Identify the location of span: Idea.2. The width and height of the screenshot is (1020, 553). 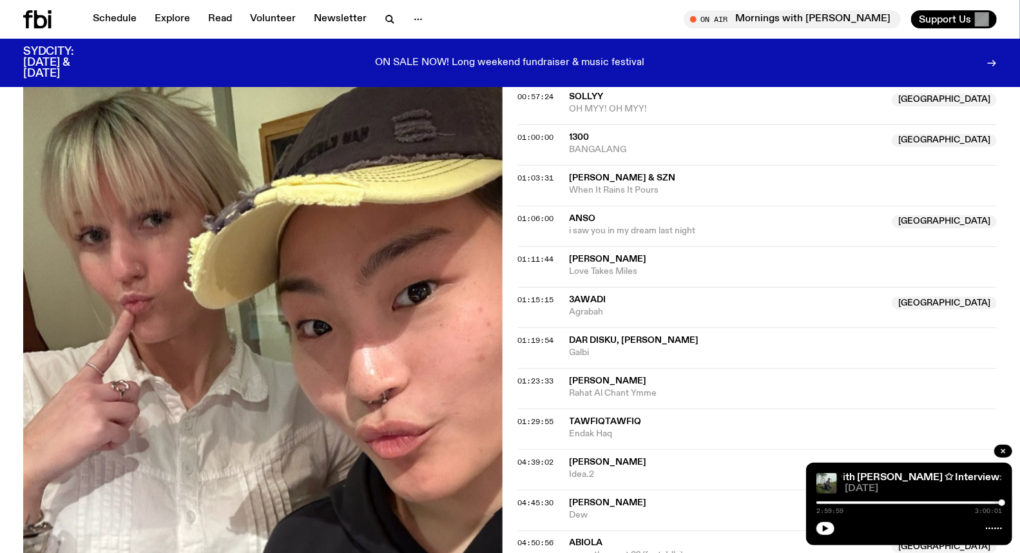
(783, 474).